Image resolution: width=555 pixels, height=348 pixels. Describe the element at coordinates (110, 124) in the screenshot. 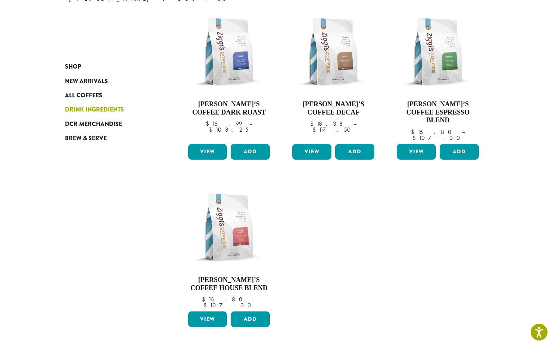

I see `a: DCR Merchandise` at that location.